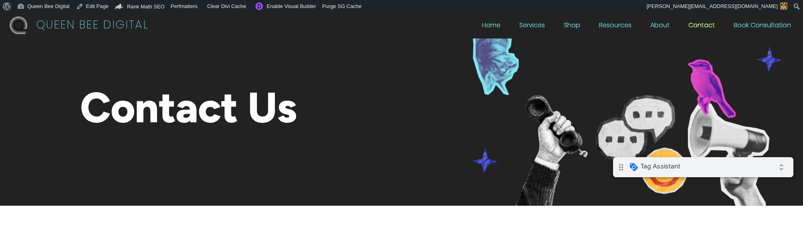 The height and width of the screenshot is (247, 803). What do you see at coordinates (762, 27) in the screenshot?
I see `a: Book Consultation` at bounding box center [762, 27].